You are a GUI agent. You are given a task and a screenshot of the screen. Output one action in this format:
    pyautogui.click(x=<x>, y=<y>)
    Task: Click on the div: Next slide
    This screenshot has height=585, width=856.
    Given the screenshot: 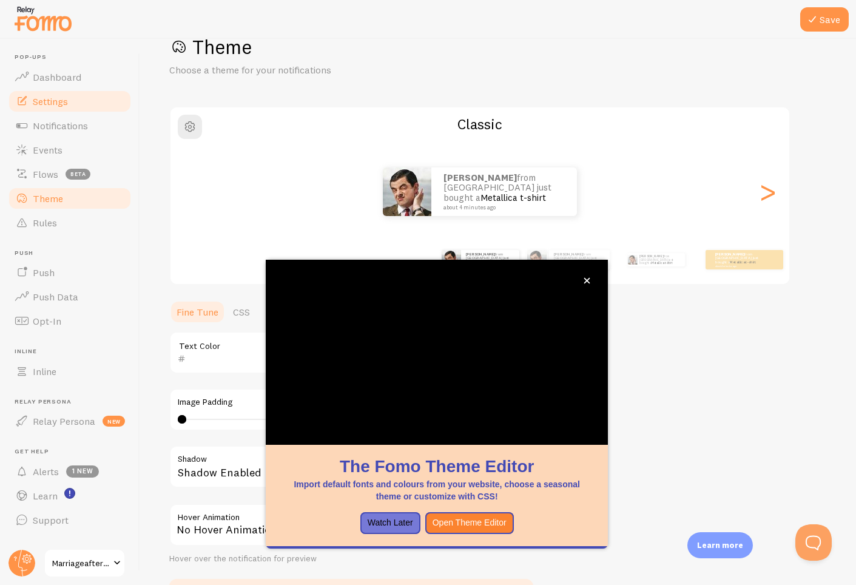 What is the action you would take?
    pyautogui.click(x=767, y=192)
    